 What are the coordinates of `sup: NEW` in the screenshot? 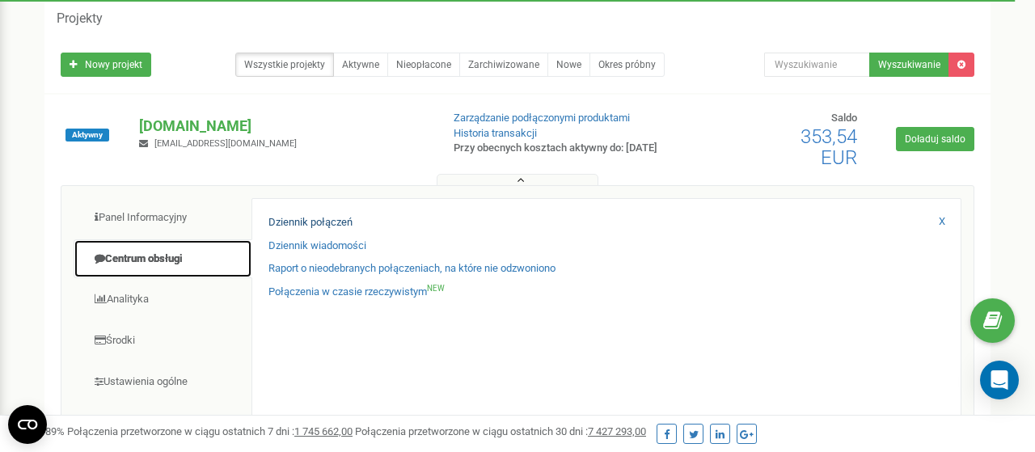 It's located at (436, 288).